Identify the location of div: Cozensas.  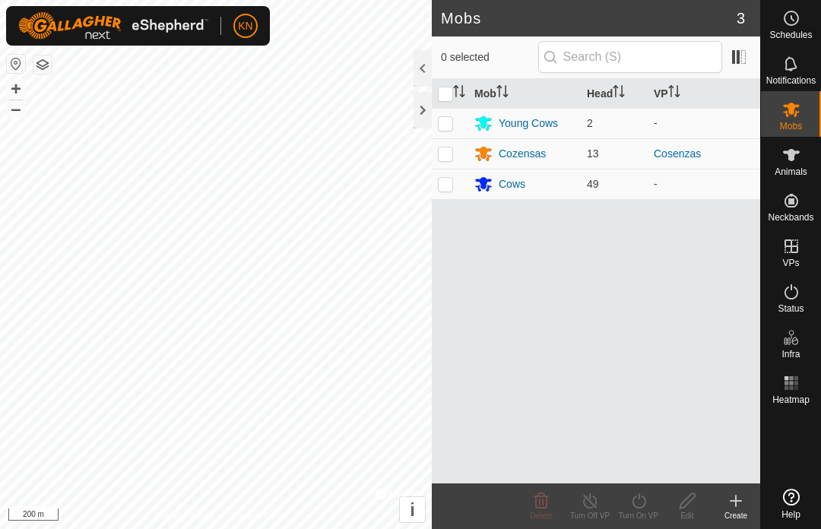
(522, 153).